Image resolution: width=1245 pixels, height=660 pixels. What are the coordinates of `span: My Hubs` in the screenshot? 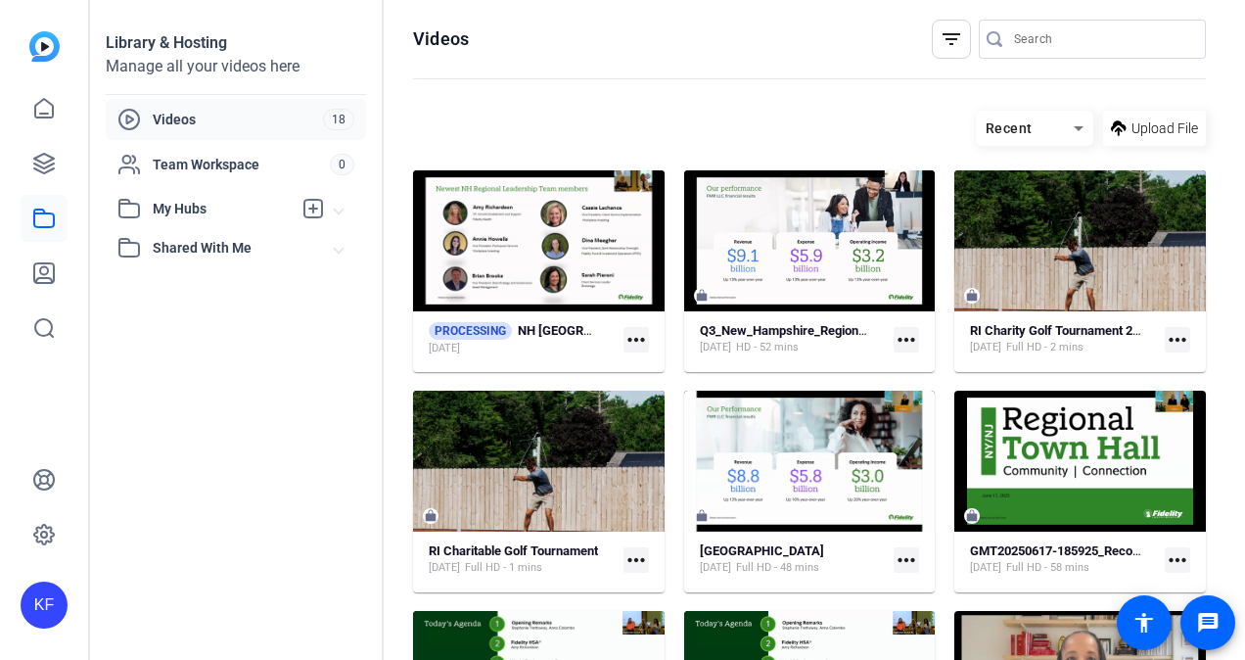 It's located at (222, 208).